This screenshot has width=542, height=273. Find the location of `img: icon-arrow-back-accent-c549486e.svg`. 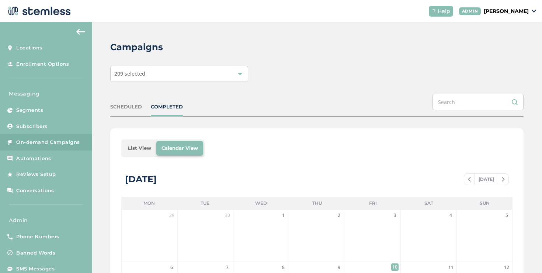

img: icon-arrow-back-accent-c549486e.svg is located at coordinates (81, 32).